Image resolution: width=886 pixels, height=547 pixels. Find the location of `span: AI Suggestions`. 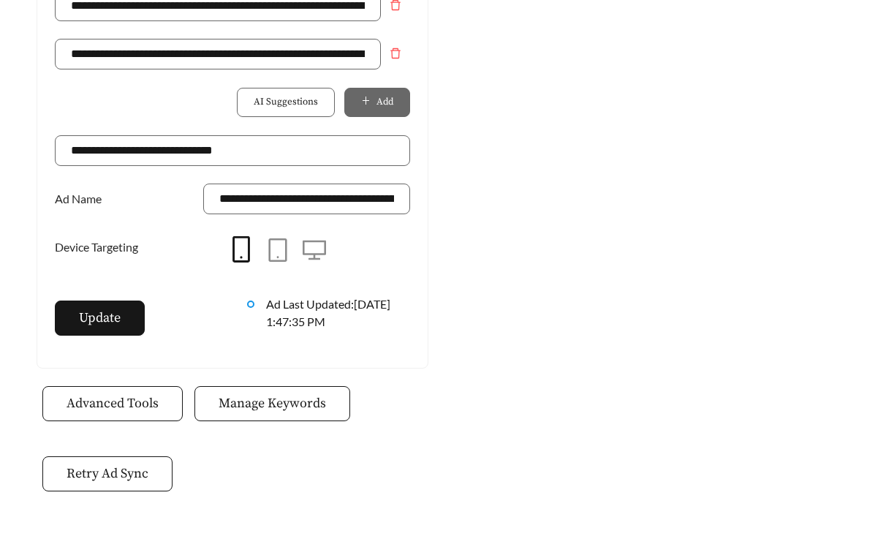

span: AI Suggestions is located at coordinates (286, 102).